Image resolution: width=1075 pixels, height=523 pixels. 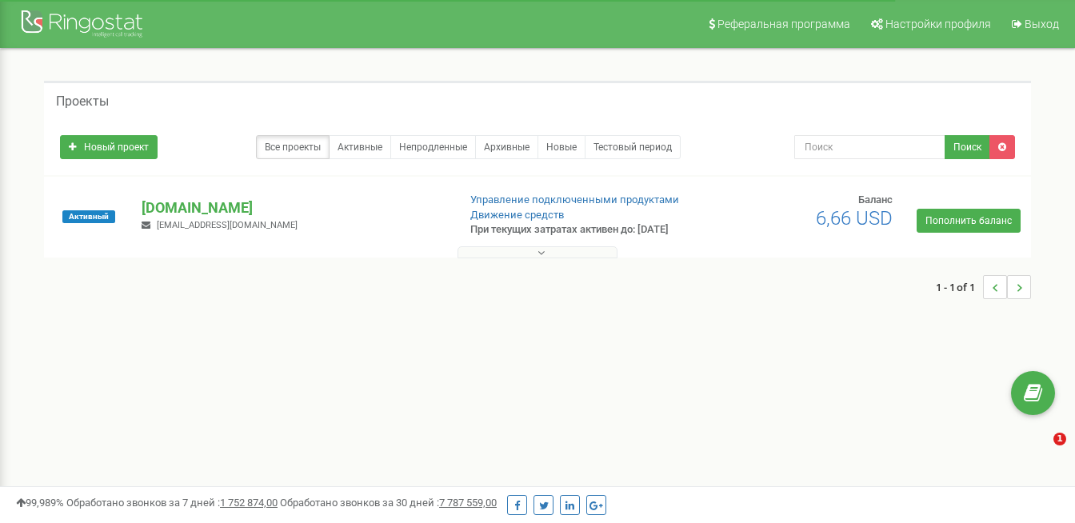 What do you see at coordinates (109, 147) in the screenshot?
I see `a: Новый проект` at bounding box center [109, 147].